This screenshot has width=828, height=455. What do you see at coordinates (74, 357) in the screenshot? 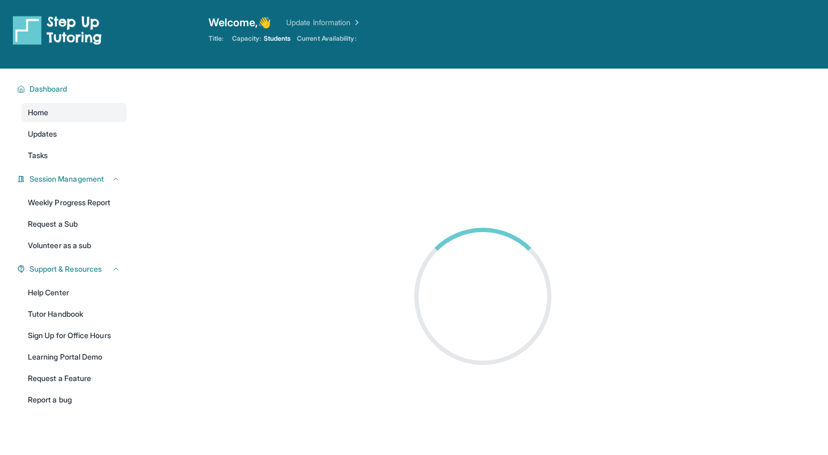
I see `a: Learning Portal Demo` at bounding box center [74, 357].